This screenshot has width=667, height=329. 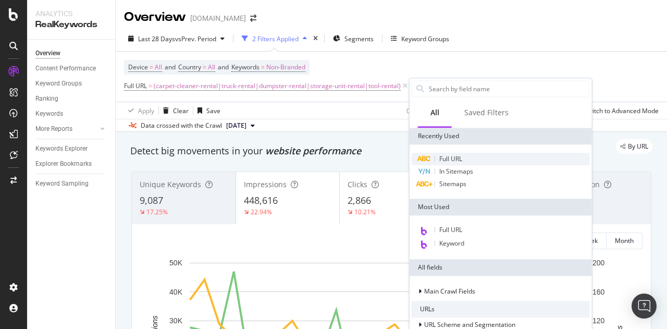 I want to click on div: 2 Filters Applied, so click(x=275, y=39).